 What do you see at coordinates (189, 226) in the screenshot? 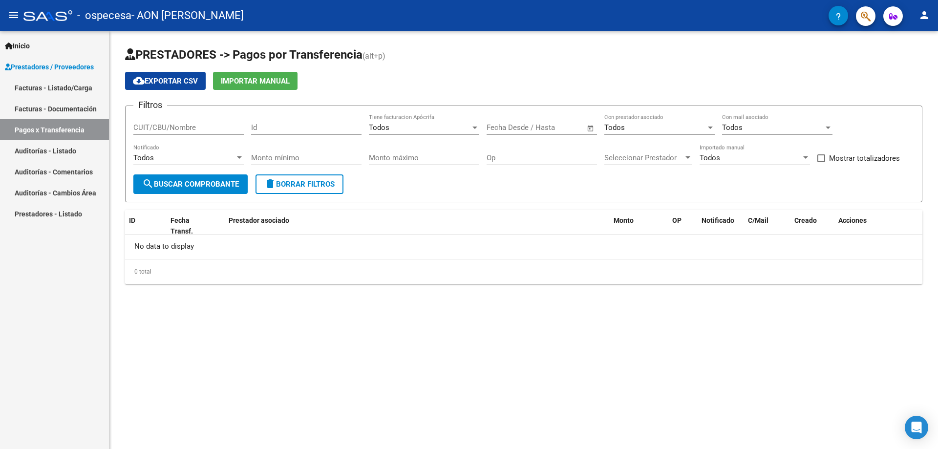
I see `datatable-header-cell: Fecha Transf.` at bounding box center [189, 226].